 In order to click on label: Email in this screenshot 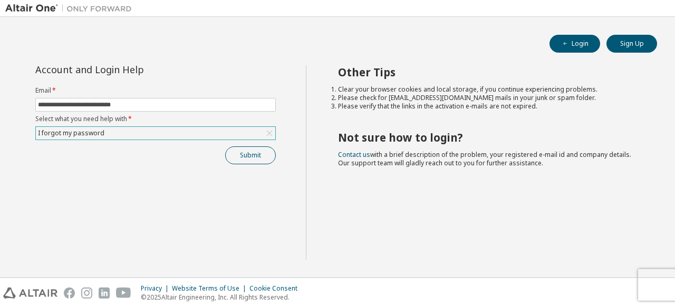, I will do `click(155, 91)`.